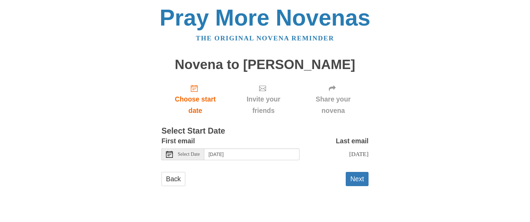 This screenshot has height=222, width=530. What do you see at coordinates (357, 179) in the screenshot?
I see `button: Next` at bounding box center [357, 179].